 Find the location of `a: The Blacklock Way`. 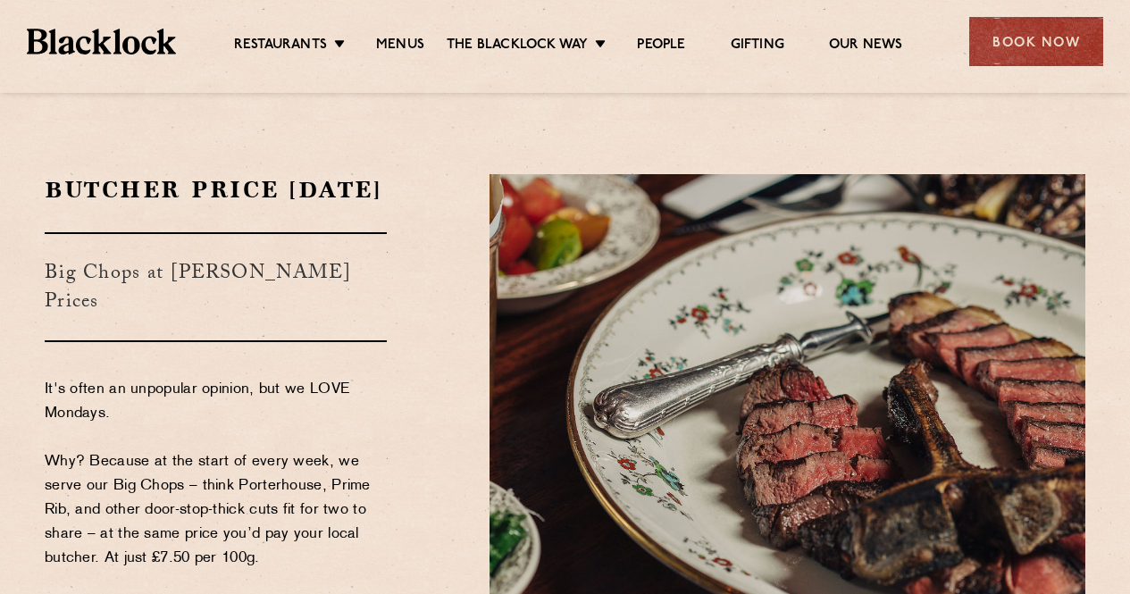

a: The Blacklock Way is located at coordinates (517, 46).